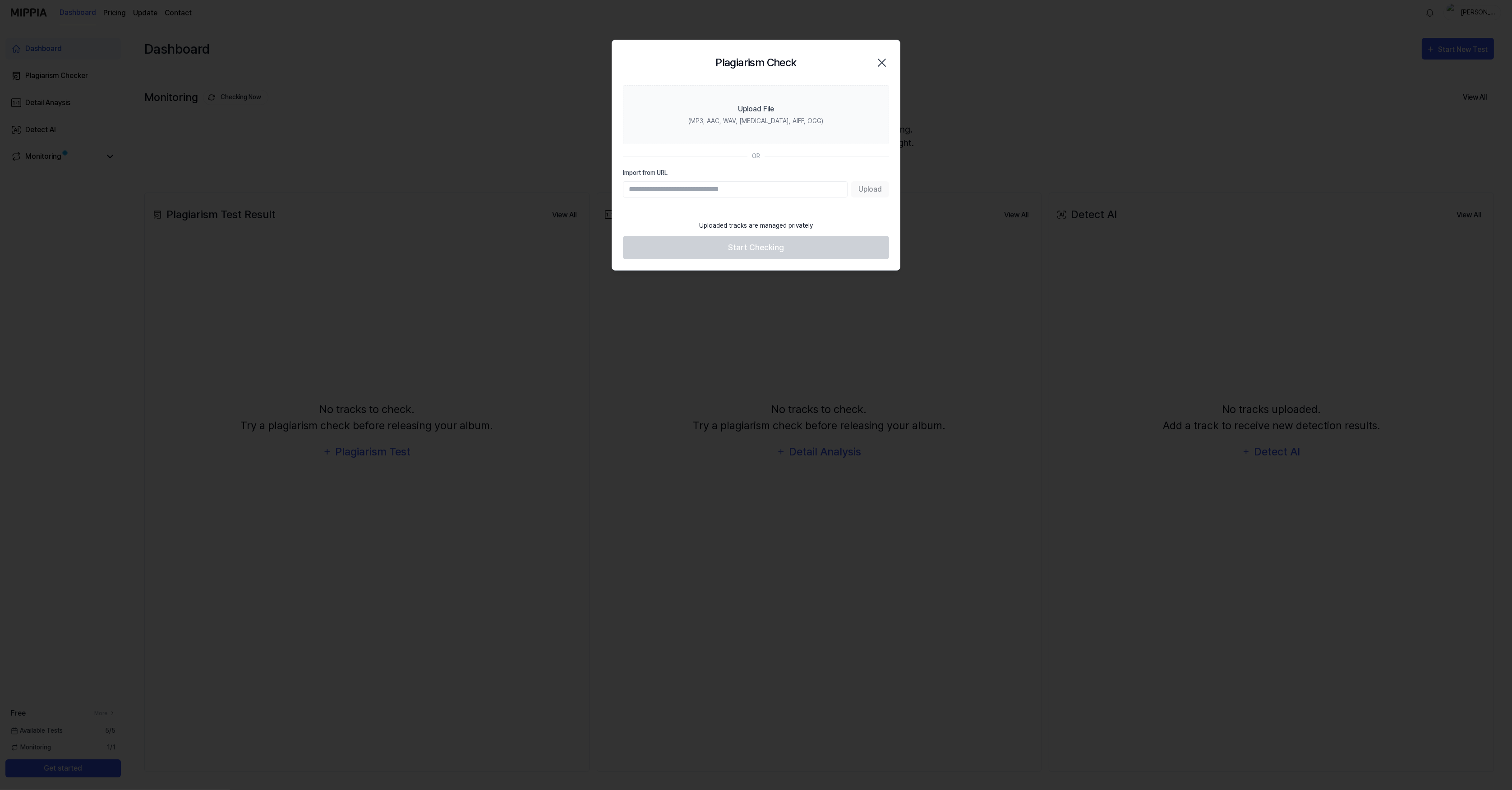  What do you see at coordinates (756, 226) in the screenshot?
I see `div: Uploaded tracks are managed privately` at bounding box center [756, 226].